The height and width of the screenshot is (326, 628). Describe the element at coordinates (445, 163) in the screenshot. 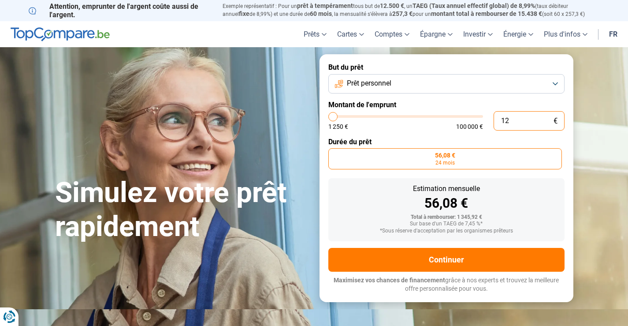

I see `span: 24 mois` at that location.